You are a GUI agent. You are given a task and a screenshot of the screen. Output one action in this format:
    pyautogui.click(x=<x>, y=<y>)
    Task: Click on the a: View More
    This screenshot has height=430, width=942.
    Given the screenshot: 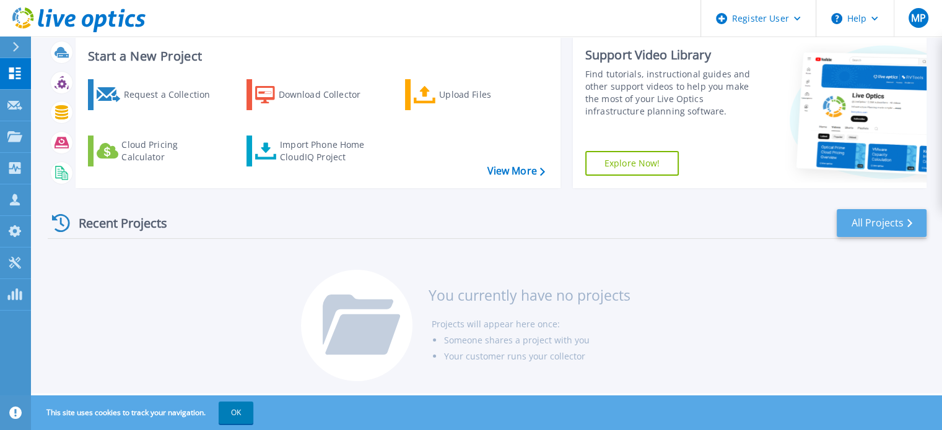 What is the action you would take?
    pyautogui.click(x=515, y=171)
    